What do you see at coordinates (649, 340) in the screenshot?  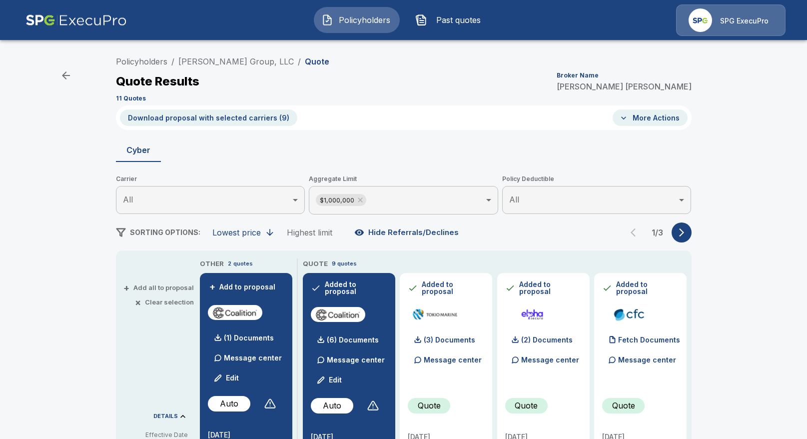 I see `p: Fetch Documents` at bounding box center [649, 340].